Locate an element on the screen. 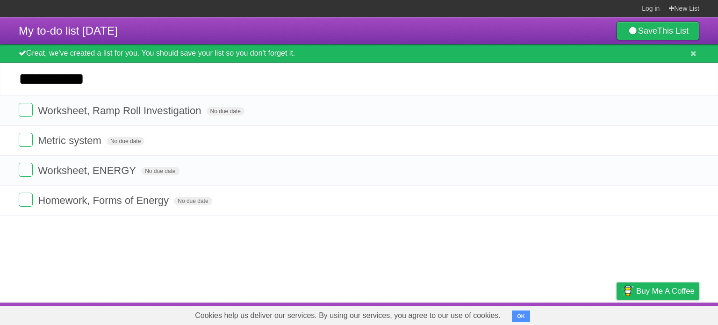  span: Worksheet, ENERGY is located at coordinates (88, 170).